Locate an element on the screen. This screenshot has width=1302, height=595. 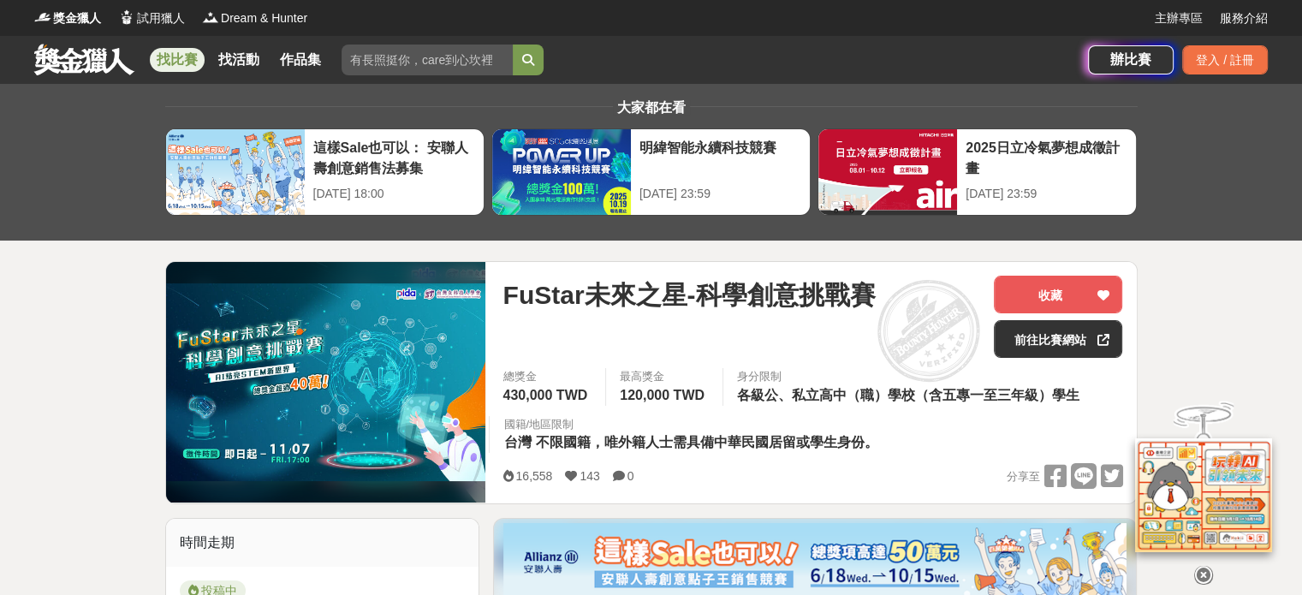
a: 找比賽 is located at coordinates (177, 60).